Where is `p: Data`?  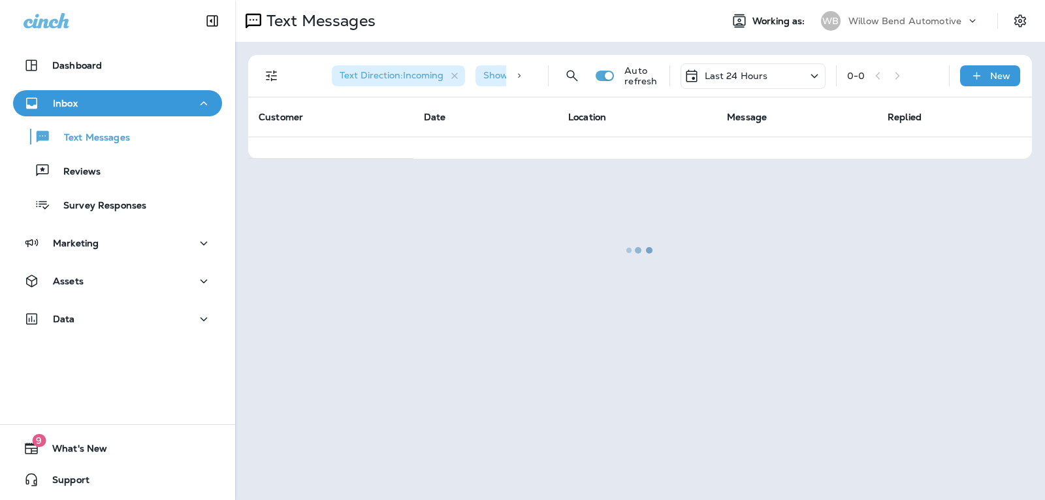
p: Data is located at coordinates (64, 319).